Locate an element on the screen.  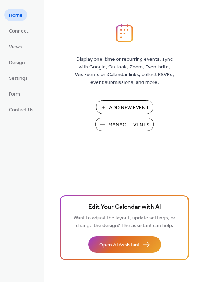
a: Connect is located at coordinates (18, 30).